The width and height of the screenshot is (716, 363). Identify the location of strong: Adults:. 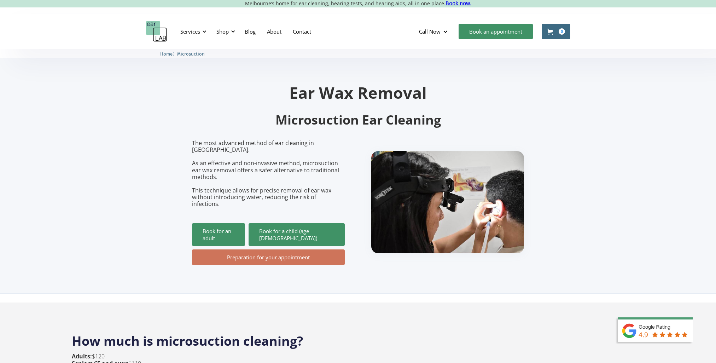
(82, 356).